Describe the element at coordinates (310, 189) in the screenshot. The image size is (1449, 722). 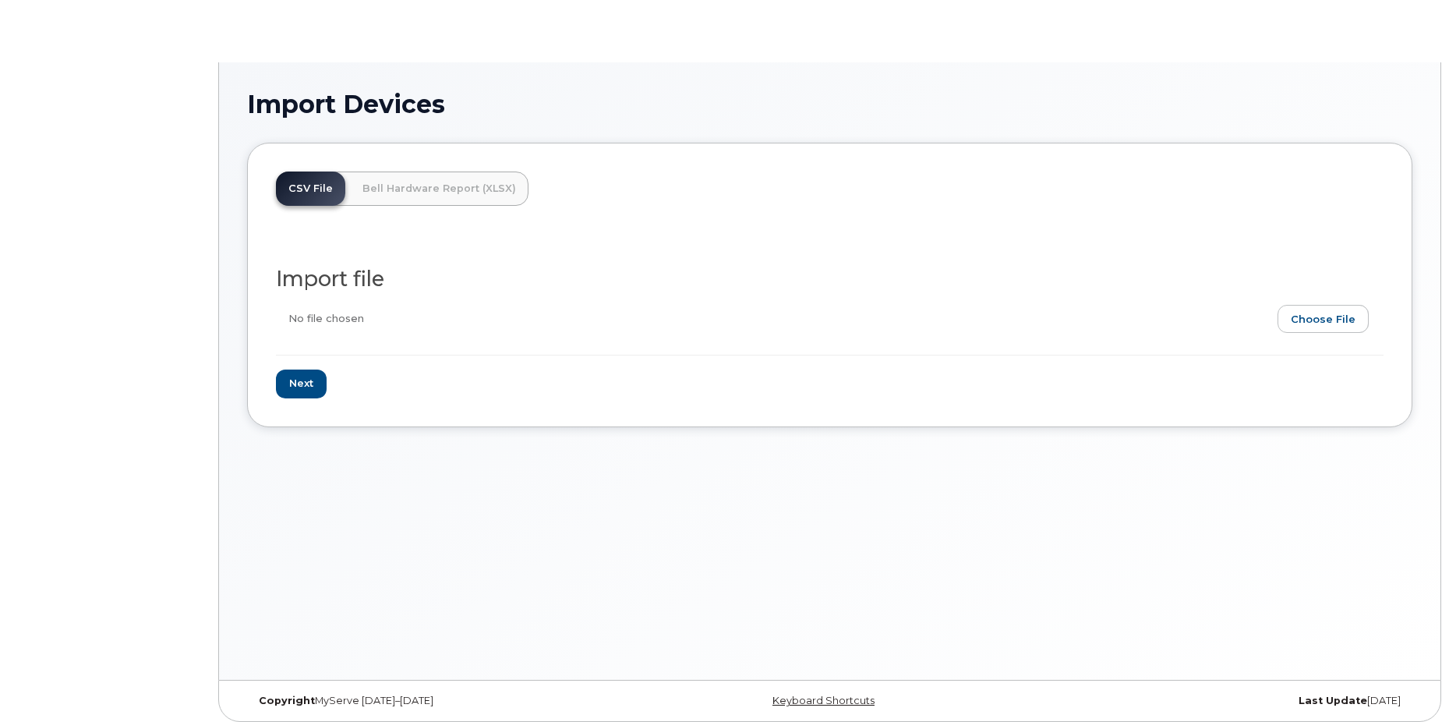
I see `a: CSV File` at that location.